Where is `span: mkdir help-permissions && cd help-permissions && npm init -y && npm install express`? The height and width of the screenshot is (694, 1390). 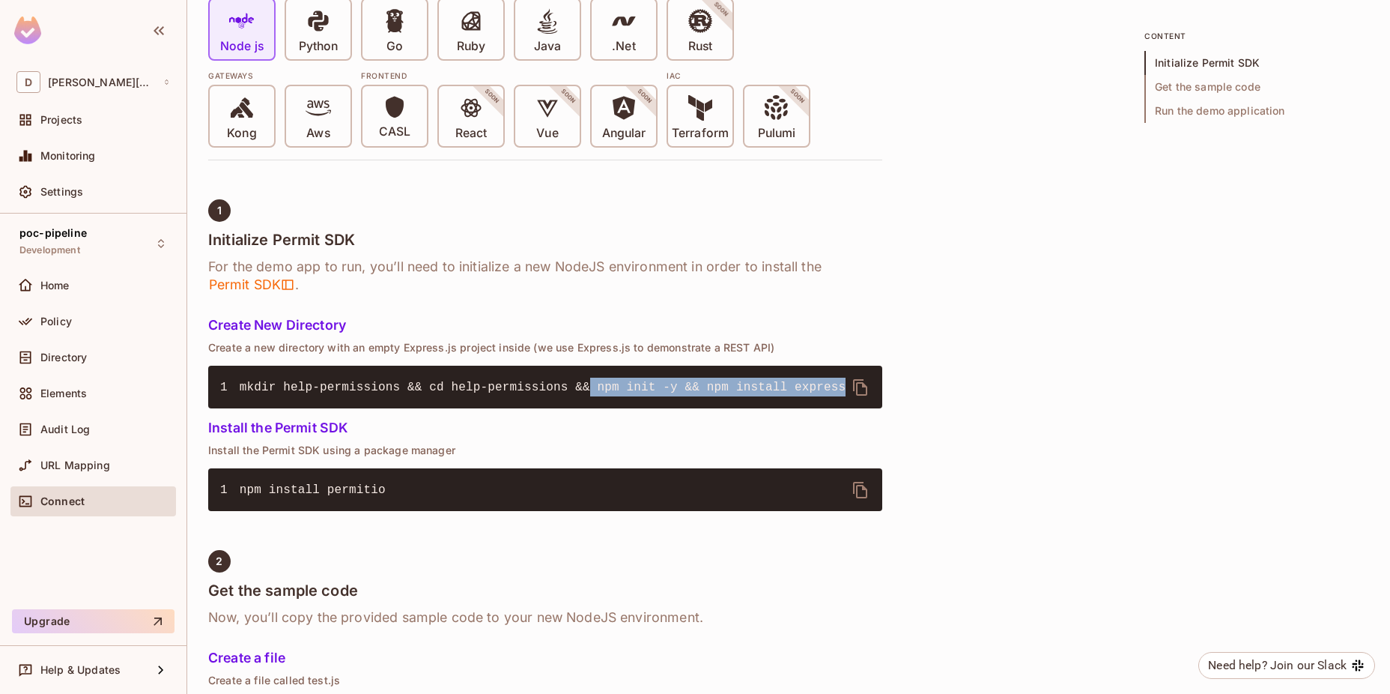 span: mkdir help-permissions && cd help-permissions && npm init -y && npm install express is located at coordinates (542, 387).